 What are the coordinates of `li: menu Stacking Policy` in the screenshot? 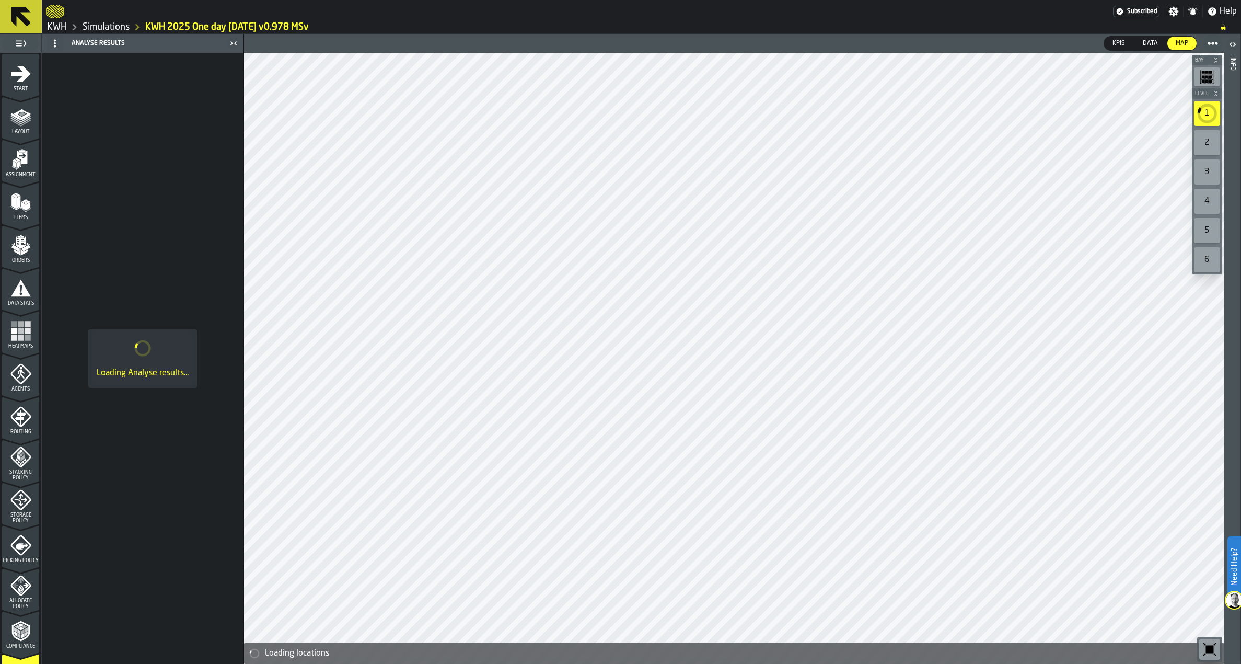 It's located at (20, 460).